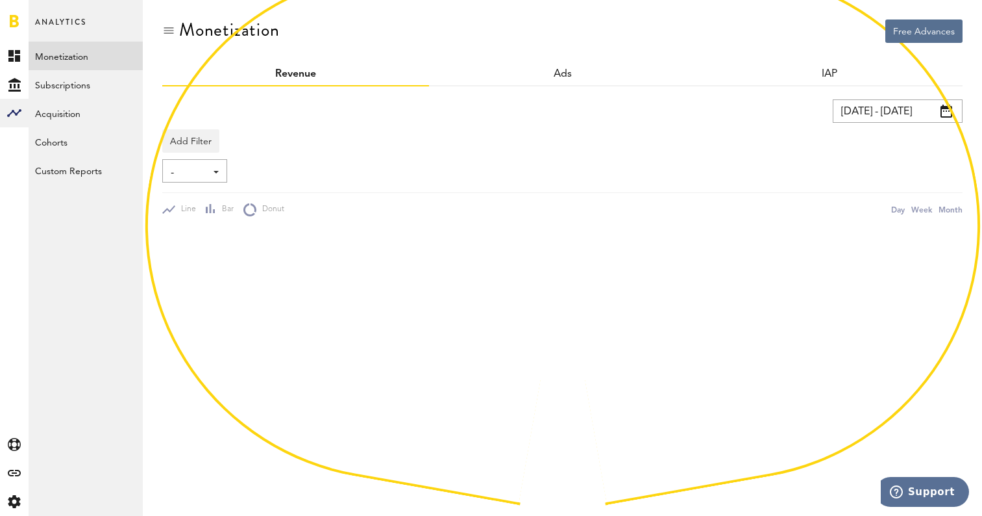  Describe the element at coordinates (86, 142) in the screenshot. I see `a: Cohorts` at that location.